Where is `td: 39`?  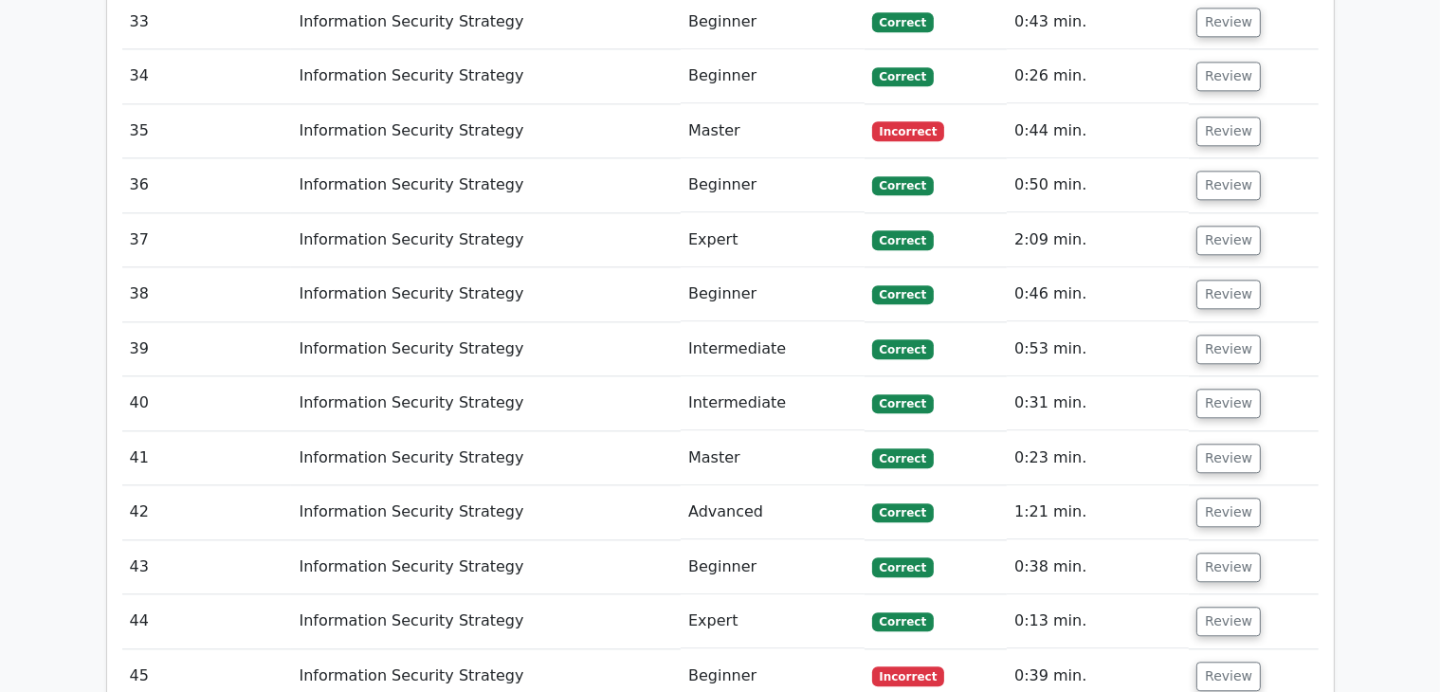
td: 39 is located at coordinates (207, 349).